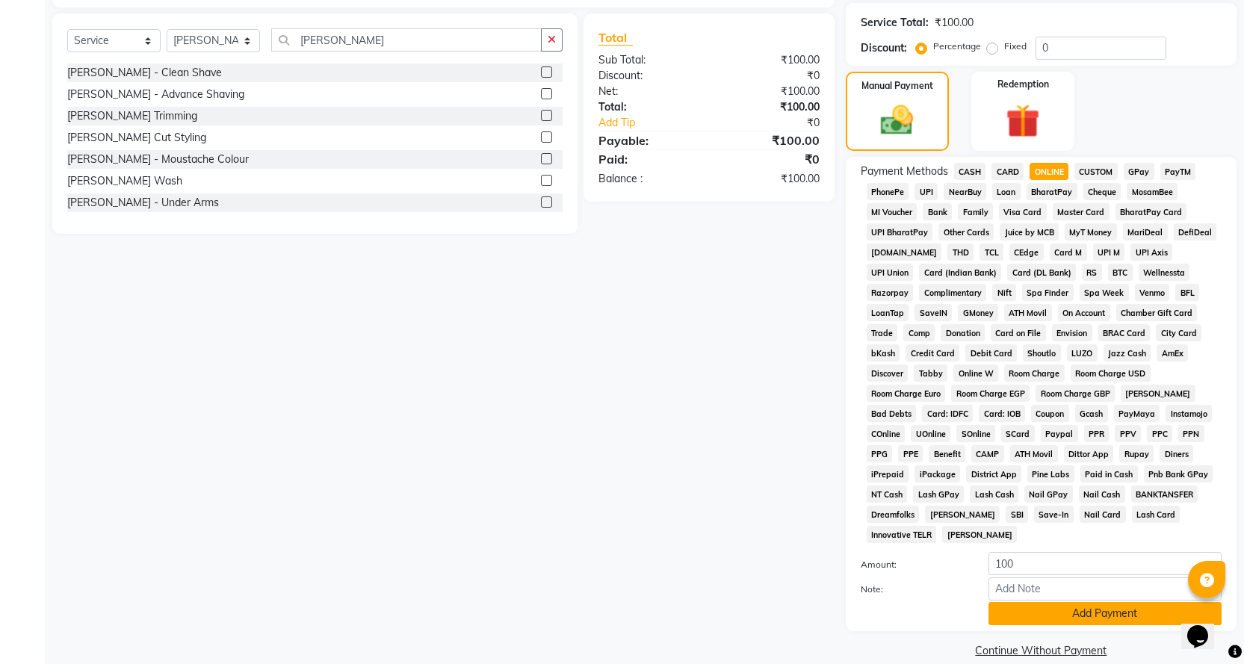 Image resolution: width=1244 pixels, height=664 pixels. What do you see at coordinates (1096, 171) in the screenshot?
I see `span: CUSTOM` at bounding box center [1096, 171].